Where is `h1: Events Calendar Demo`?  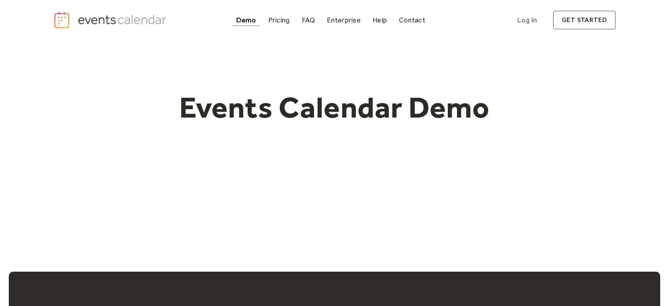
h1: Events Calendar Demo is located at coordinates (335, 107).